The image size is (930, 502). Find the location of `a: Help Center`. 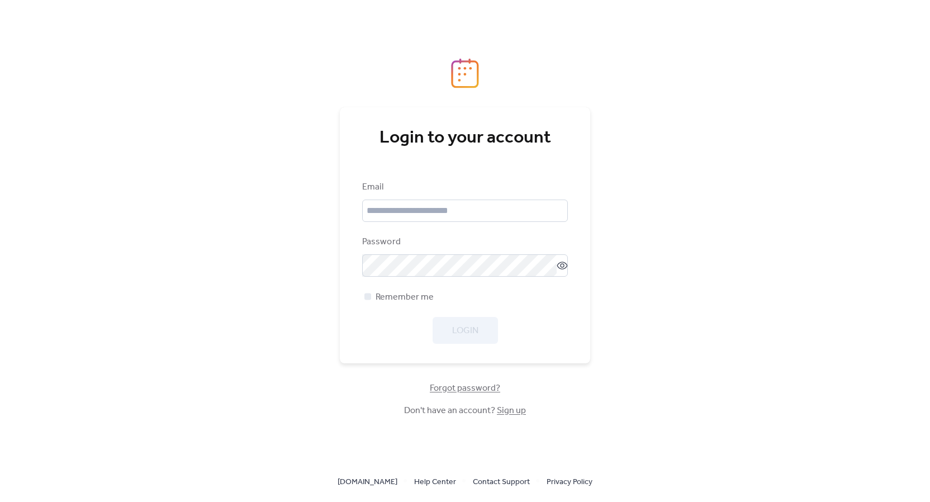

a: Help Center is located at coordinates (435, 481).